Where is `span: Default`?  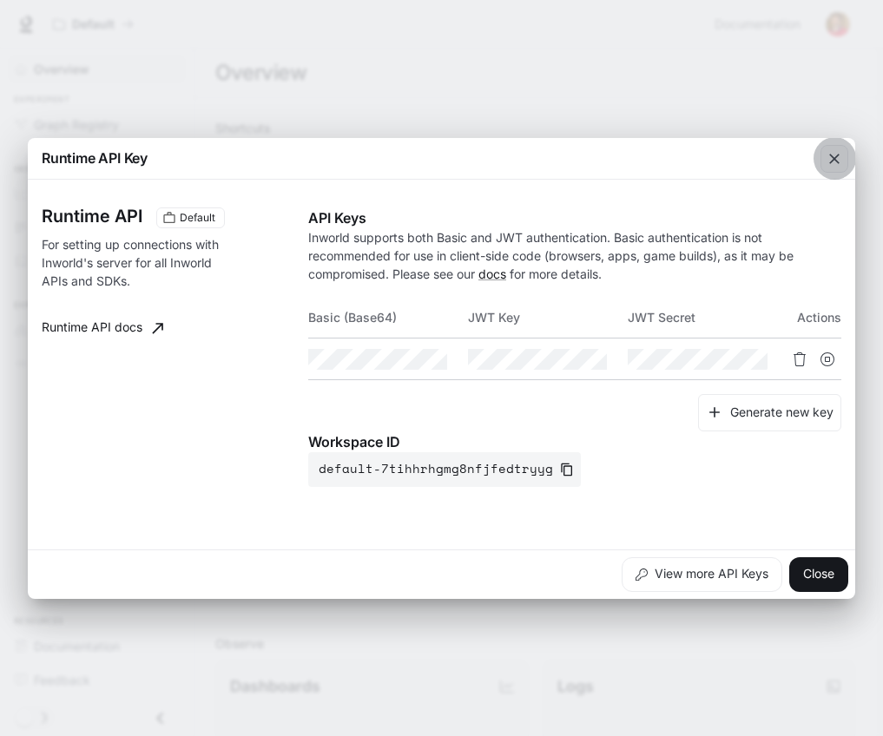
span: Default is located at coordinates (197, 218).